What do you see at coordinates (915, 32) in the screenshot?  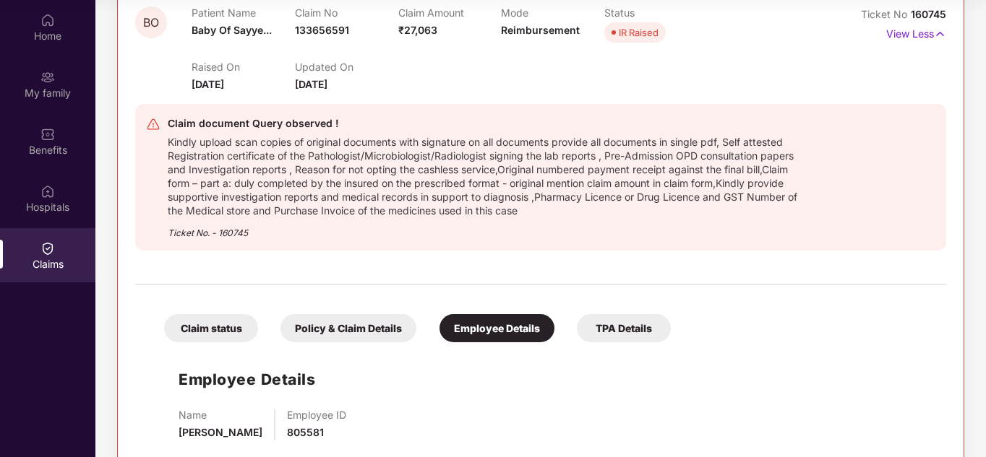 I see `p: View Less` at bounding box center [915, 32].